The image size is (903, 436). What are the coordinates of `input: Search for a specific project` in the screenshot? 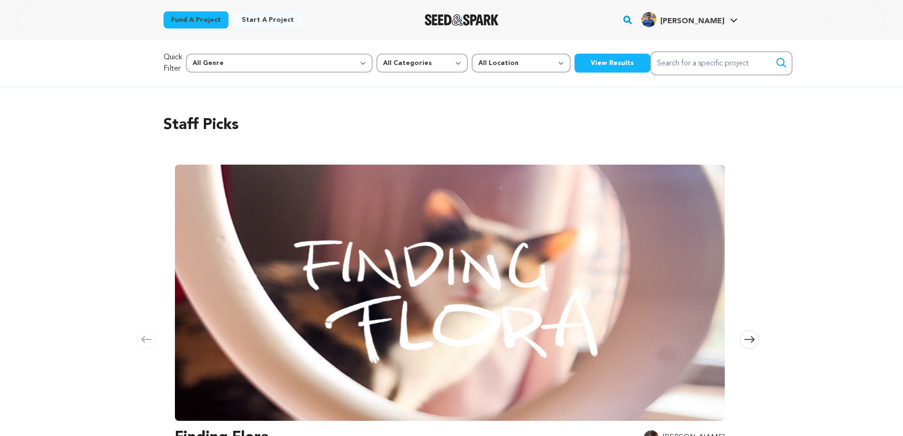 It's located at (722, 63).